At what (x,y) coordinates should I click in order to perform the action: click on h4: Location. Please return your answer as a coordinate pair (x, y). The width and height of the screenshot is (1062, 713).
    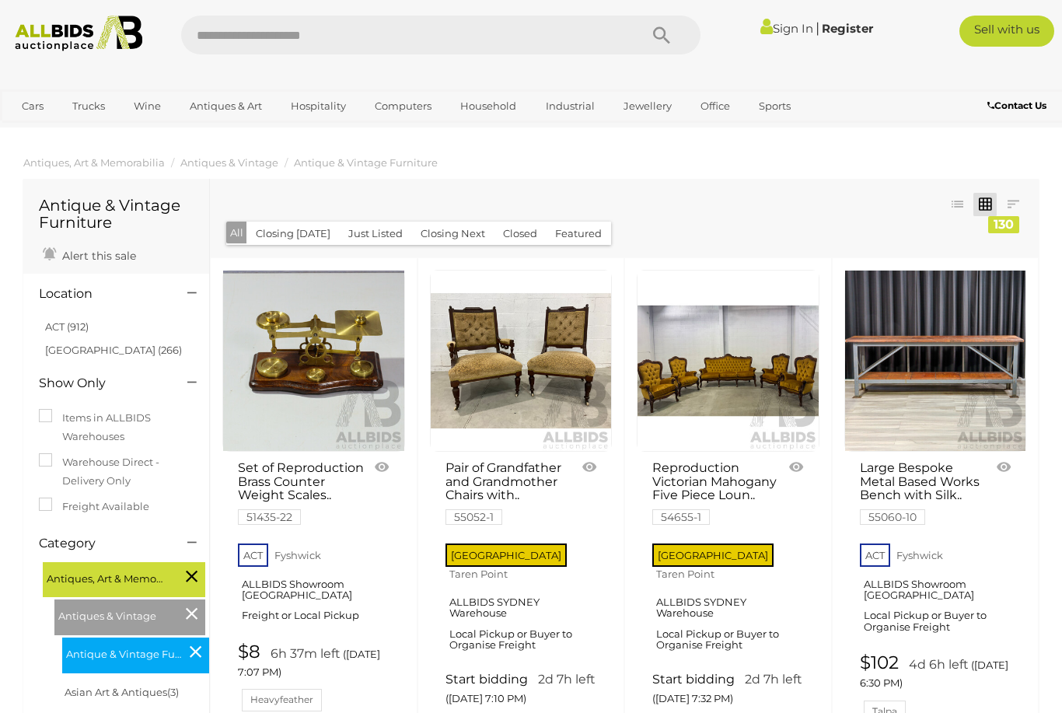
    Looking at the image, I should click on (101, 294).